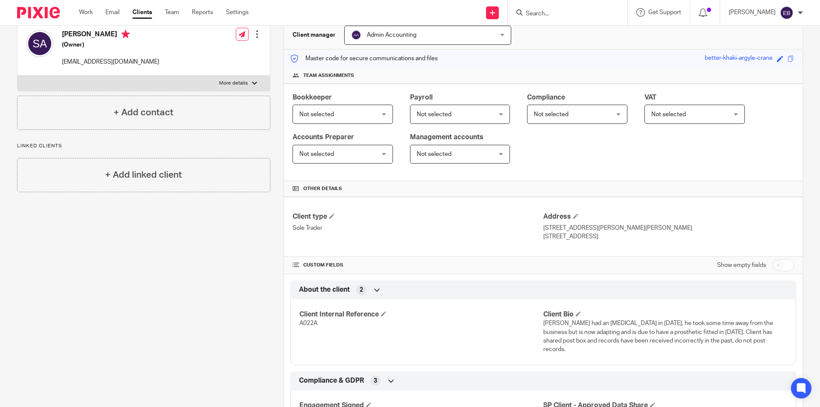 This screenshot has height=407, width=820. I want to click on h4: CUSTOM FIELDS, so click(418, 265).